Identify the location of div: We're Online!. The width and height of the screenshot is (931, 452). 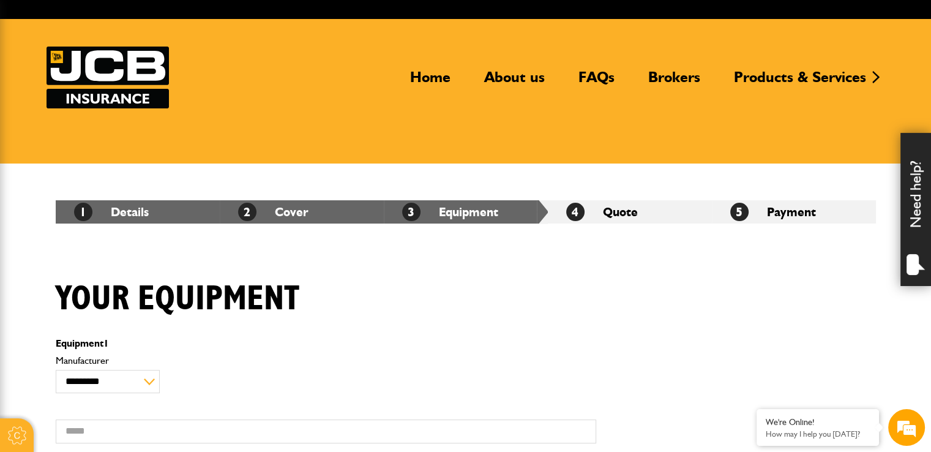
(818, 422).